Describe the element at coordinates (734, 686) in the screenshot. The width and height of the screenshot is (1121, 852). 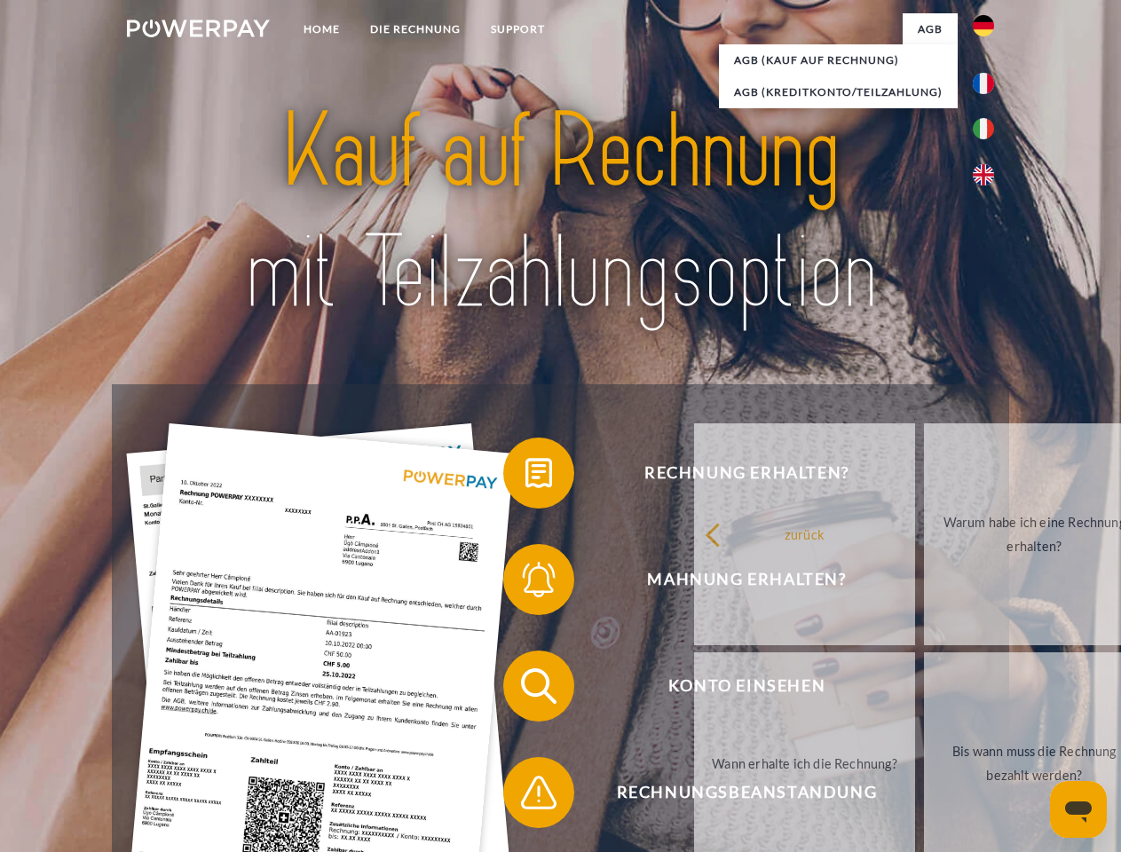
I see `button: Konto einsehen` at that location.